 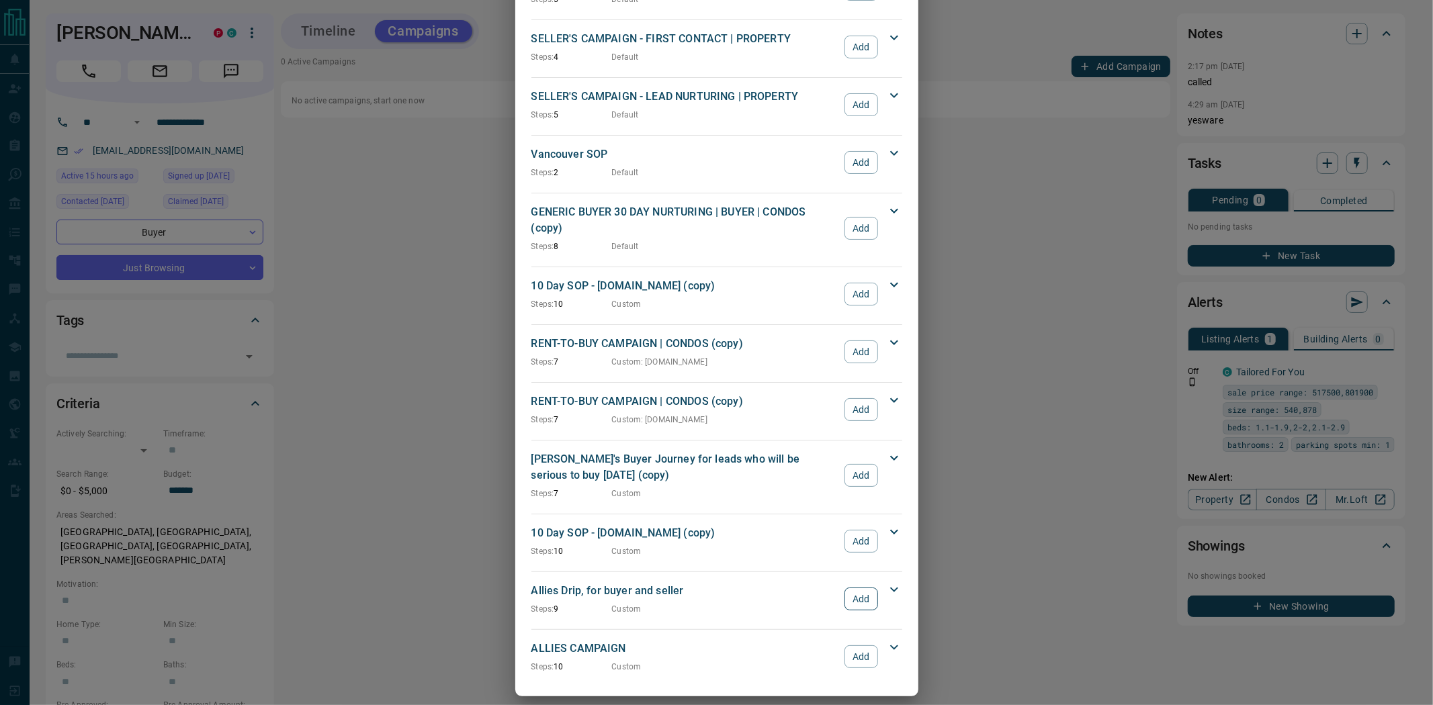 I want to click on div: GENERIC BUYER 30 DAY NURTURING | BUYER | CONDOS (copy)Steps:8DefaultAdd, so click(x=717, y=228).